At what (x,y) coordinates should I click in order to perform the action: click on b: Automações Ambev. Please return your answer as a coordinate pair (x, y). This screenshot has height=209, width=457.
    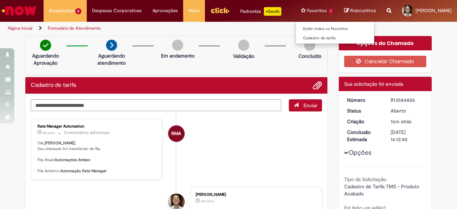
    Looking at the image, I should click on (73, 160).